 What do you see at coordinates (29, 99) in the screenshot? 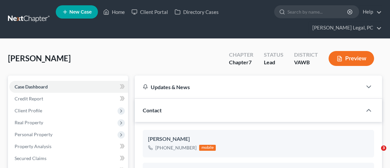
I see `span: Credit Report` at bounding box center [29, 99].